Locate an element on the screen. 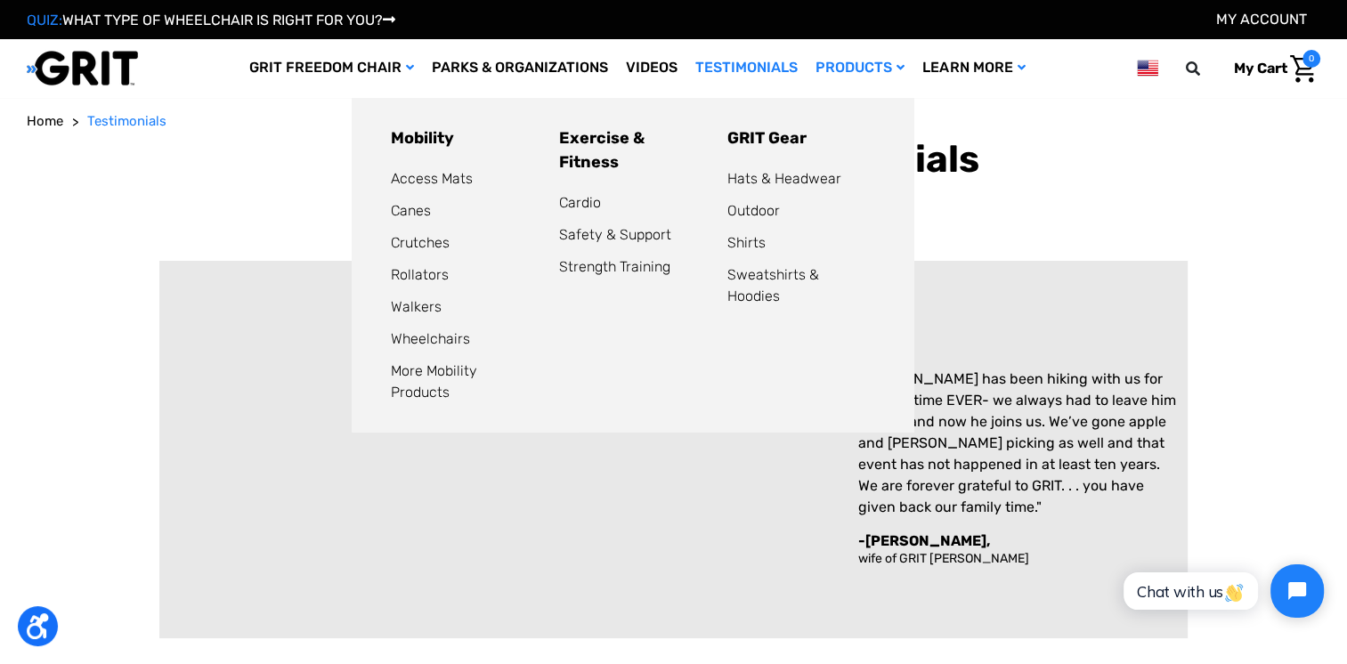  span: QUIZ: is located at coordinates (45, 20).